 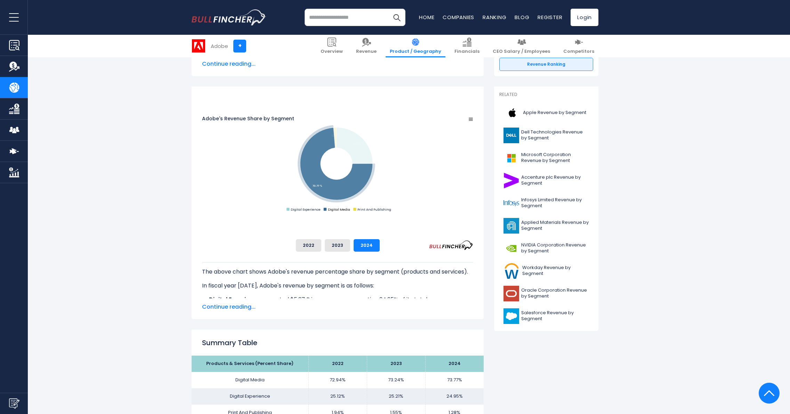 What do you see at coordinates (556, 271) in the screenshot?
I see `span: Workday Revenue by Segment` at bounding box center [556, 271].